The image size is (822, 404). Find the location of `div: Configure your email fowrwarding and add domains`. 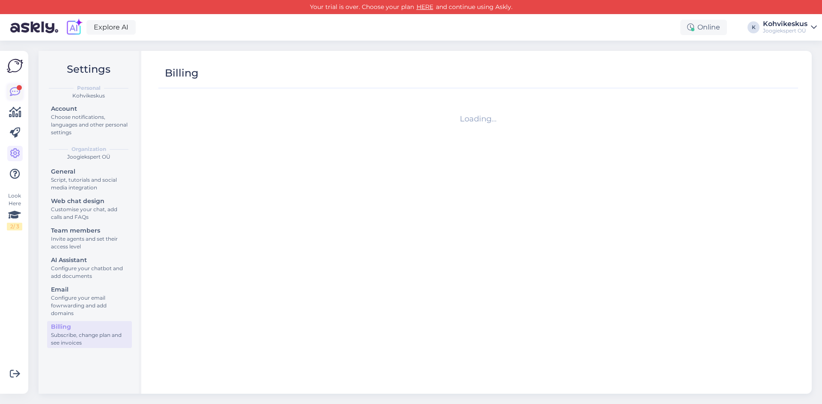

div: Configure your email fowrwarding and add domains is located at coordinates (89, 306).